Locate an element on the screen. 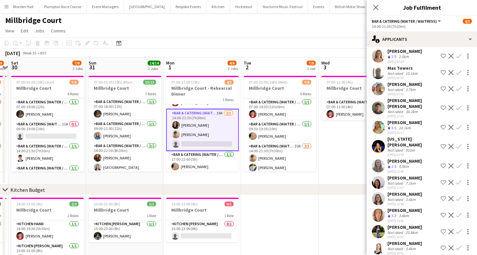 The height and width of the screenshot is (255, 477). button: Kitchen is located at coordinates (218, 6).